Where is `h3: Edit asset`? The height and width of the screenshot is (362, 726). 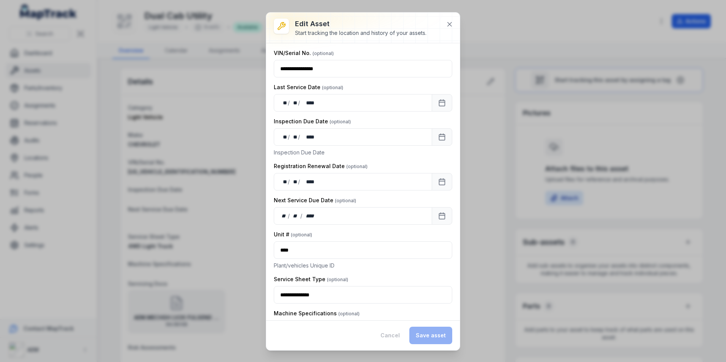 h3: Edit asset is located at coordinates (360, 24).